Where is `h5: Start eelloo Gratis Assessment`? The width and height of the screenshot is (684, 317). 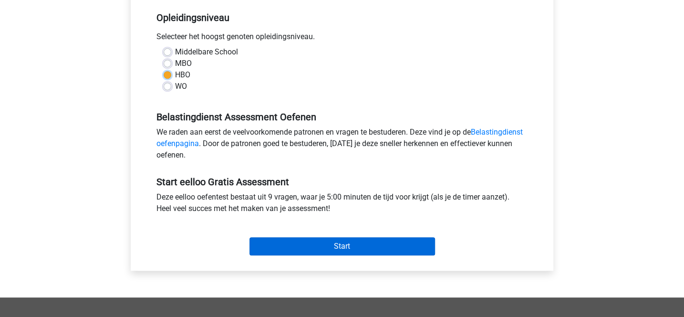 h5: Start eelloo Gratis Assessment is located at coordinates (342, 182).